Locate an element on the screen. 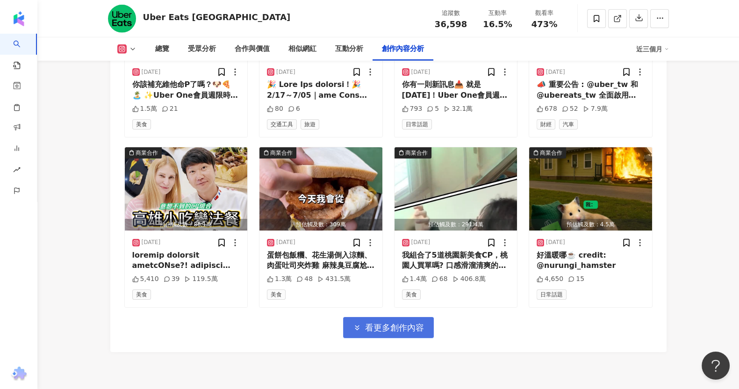 This screenshot has height=389, width=739. span: 473% is located at coordinates (545, 24).